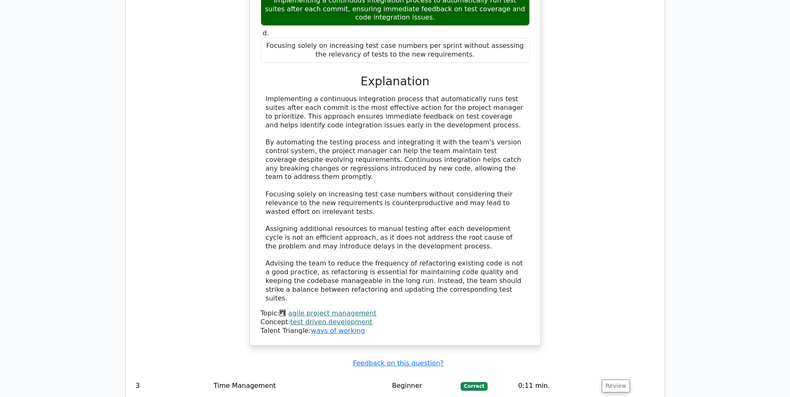 This screenshot has height=397, width=790. What do you see at coordinates (474, 386) in the screenshot?
I see `span: Correct` at bounding box center [474, 386].